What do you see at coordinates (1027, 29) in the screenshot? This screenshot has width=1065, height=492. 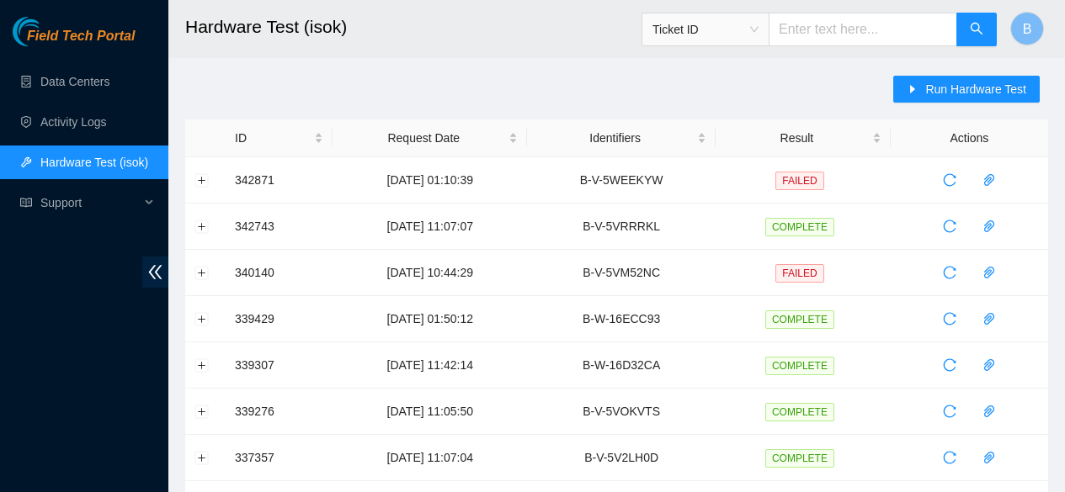 I see `span: B` at bounding box center [1027, 29].